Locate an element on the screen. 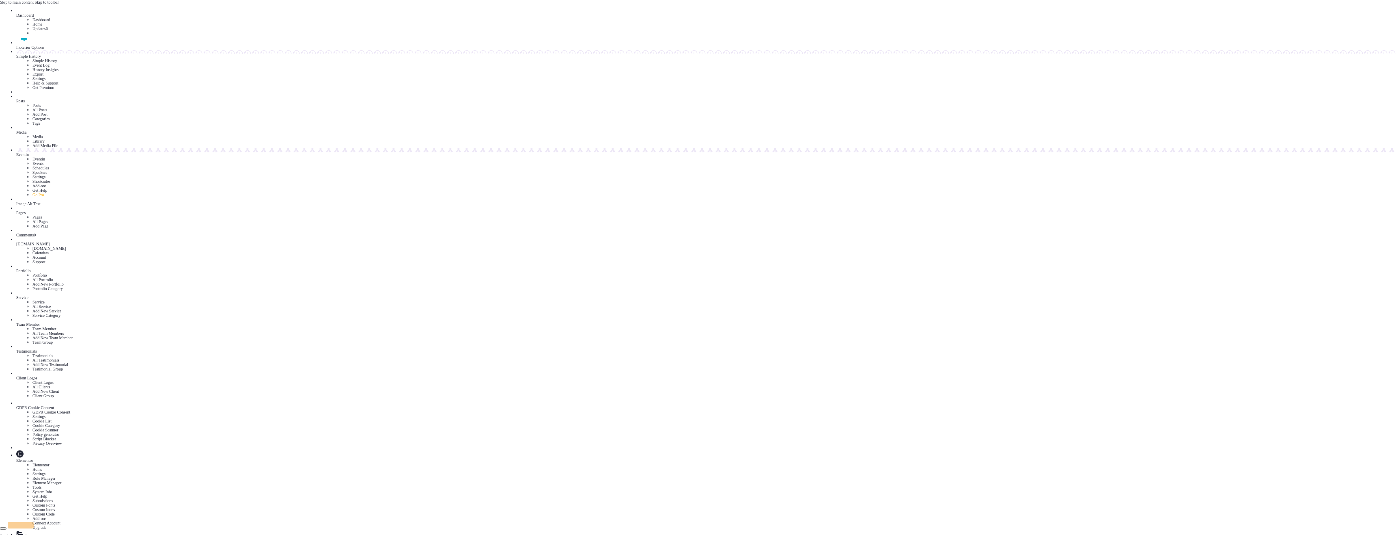  li: Posts is located at coordinates (714, 105).